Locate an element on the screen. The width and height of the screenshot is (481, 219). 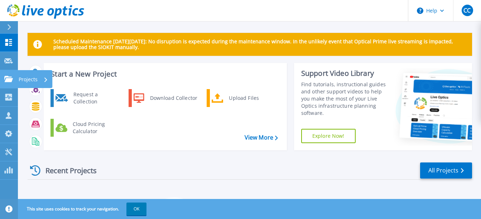
a: Explore Now! is located at coordinates (328, 136).